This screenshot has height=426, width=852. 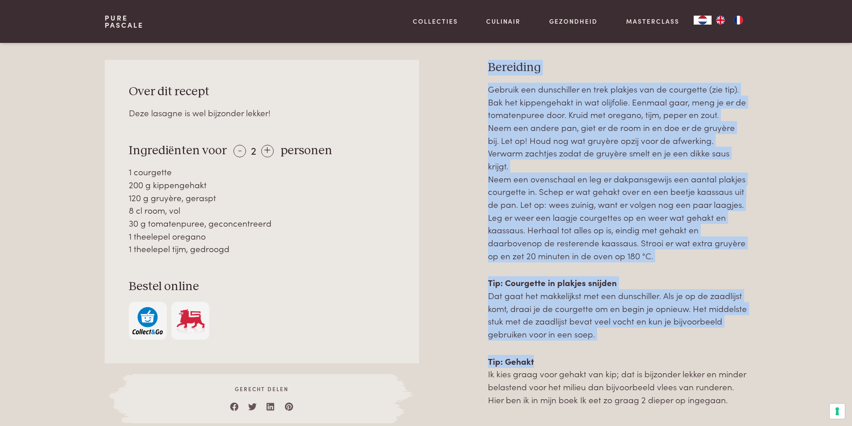 What do you see at coordinates (254, 150) in the screenshot?
I see `span: 2` at bounding box center [254, 150].